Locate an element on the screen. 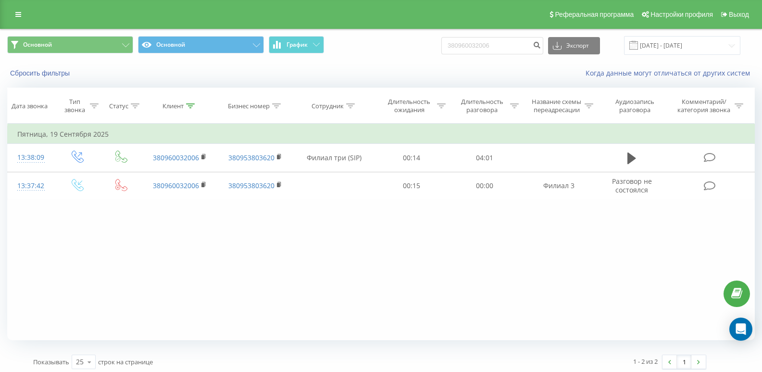 Image resolution: width=762 pixels, height=372 pixels. div: Название схемы переадресации is located at coordinates (557, 106).